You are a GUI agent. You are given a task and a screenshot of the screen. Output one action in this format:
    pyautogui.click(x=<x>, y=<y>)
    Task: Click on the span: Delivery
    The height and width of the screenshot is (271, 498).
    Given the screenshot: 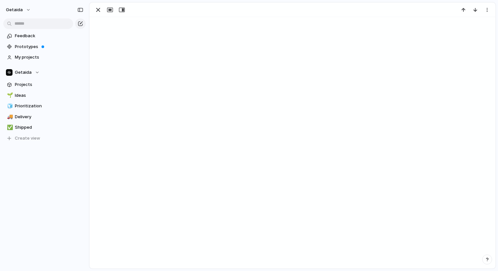 What is the action you would take?
    pyautogui.click(x=49, y=117)
    